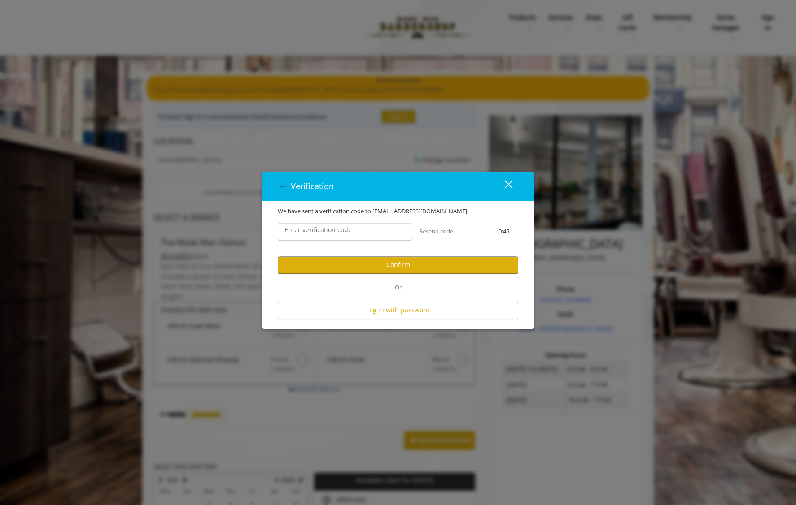  Describe the element at coordinates (312, 186) in the screenshot. I see `span: Verification` at that location.